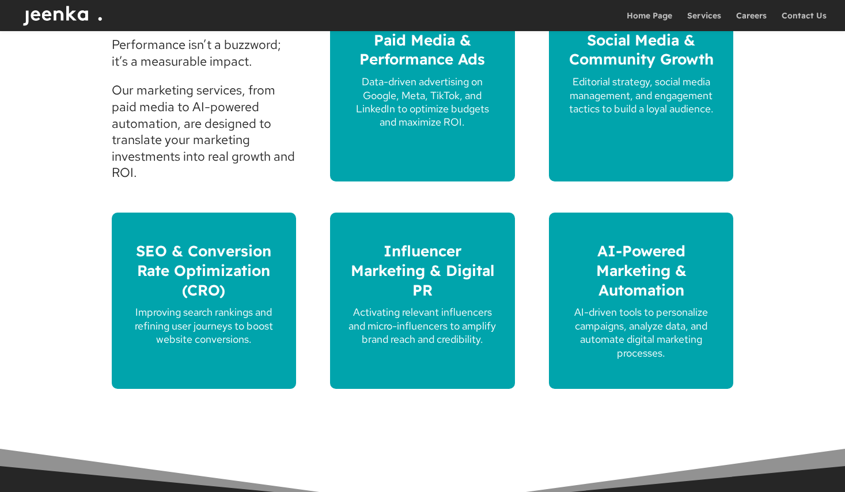 The image size is (845, 492). I want to click on p: Our marketing services, from paid media to AI-powered automation, are designed to translate your ..., so click(204, 132).